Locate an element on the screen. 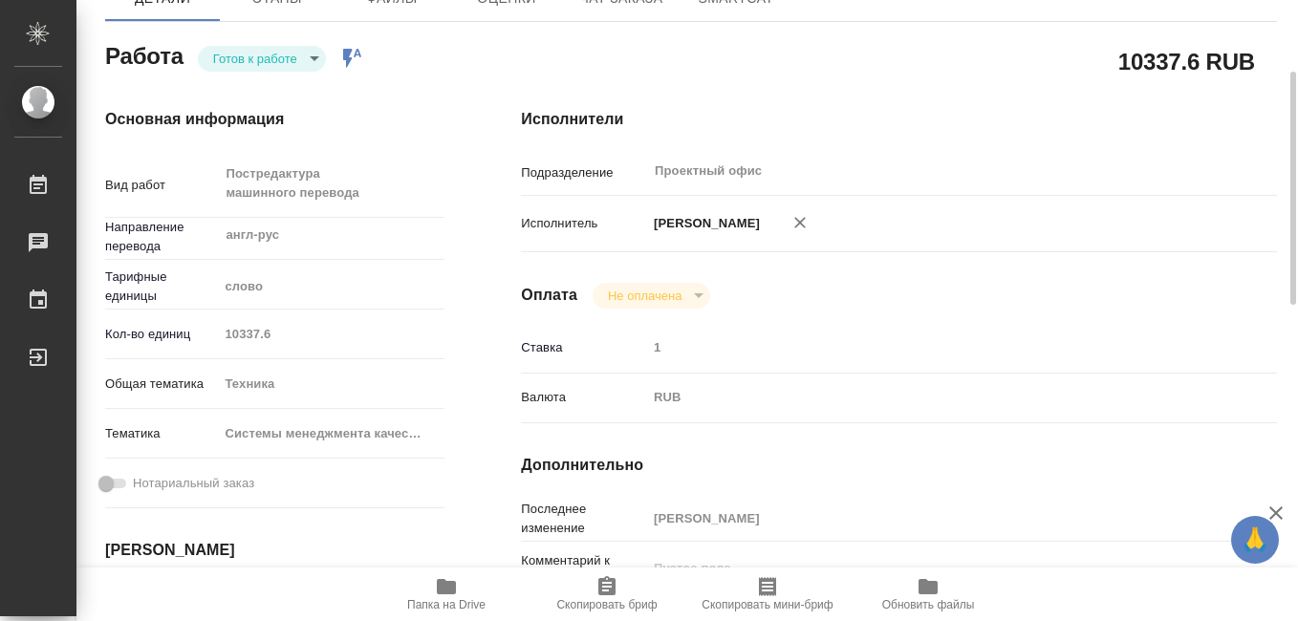 Image resolution: width=1298 pixels, height=621 pixels. button: Готов к работе is located at coordinates (255, 58).